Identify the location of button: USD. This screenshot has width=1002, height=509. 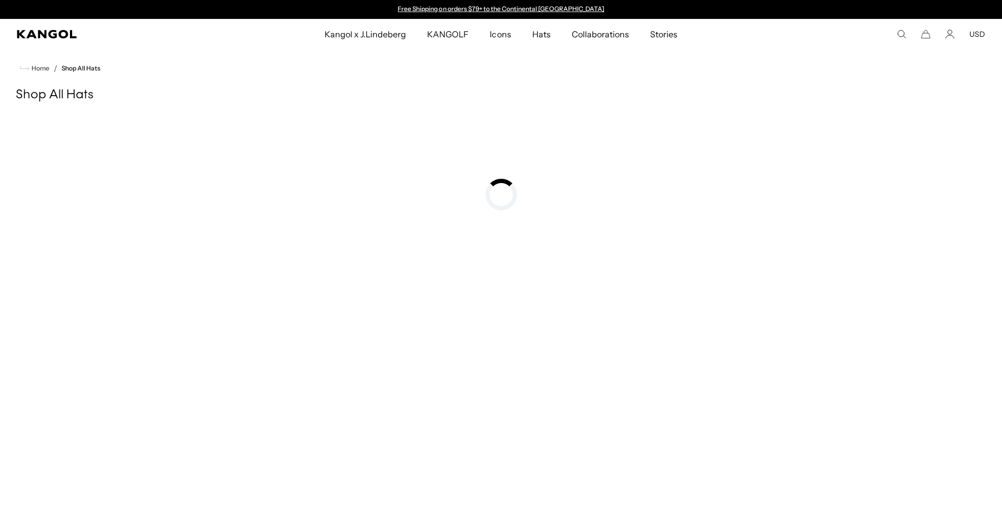
(977, 34).